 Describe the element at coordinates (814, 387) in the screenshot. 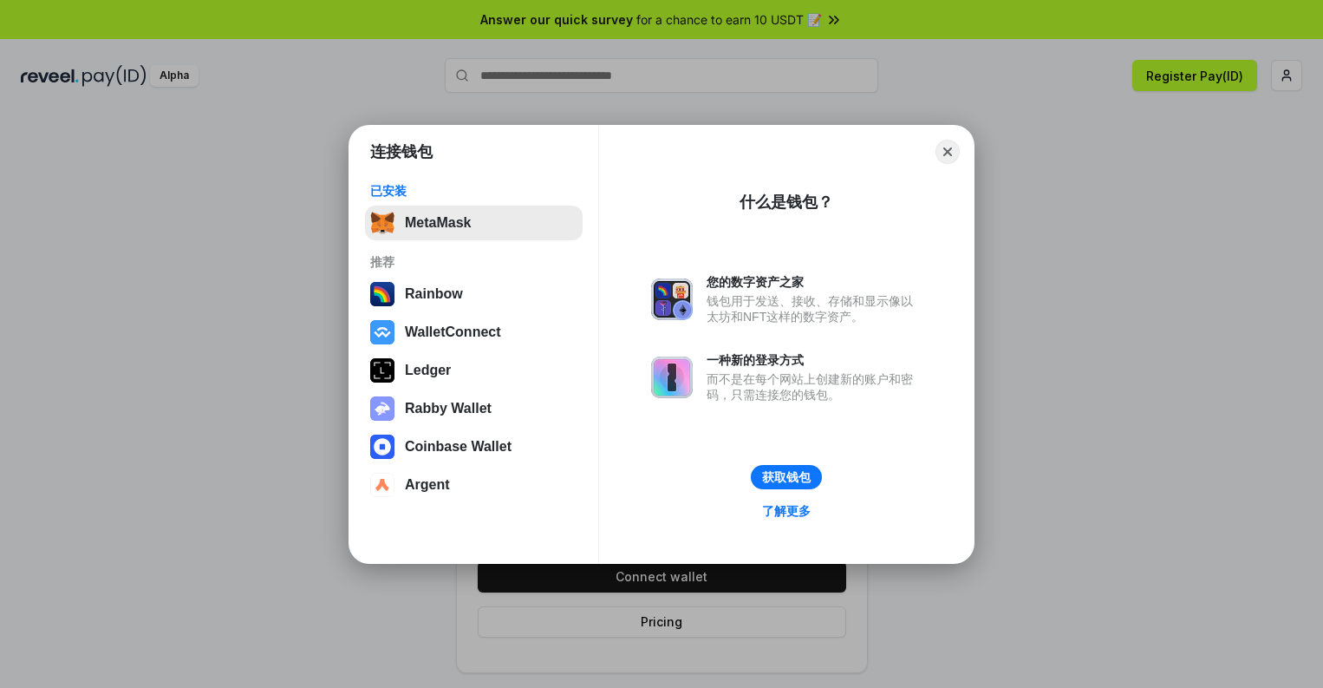

I see `div: 而不是在每个网站上创建新的账户和密码，只需连接您的钱包。` at that location.